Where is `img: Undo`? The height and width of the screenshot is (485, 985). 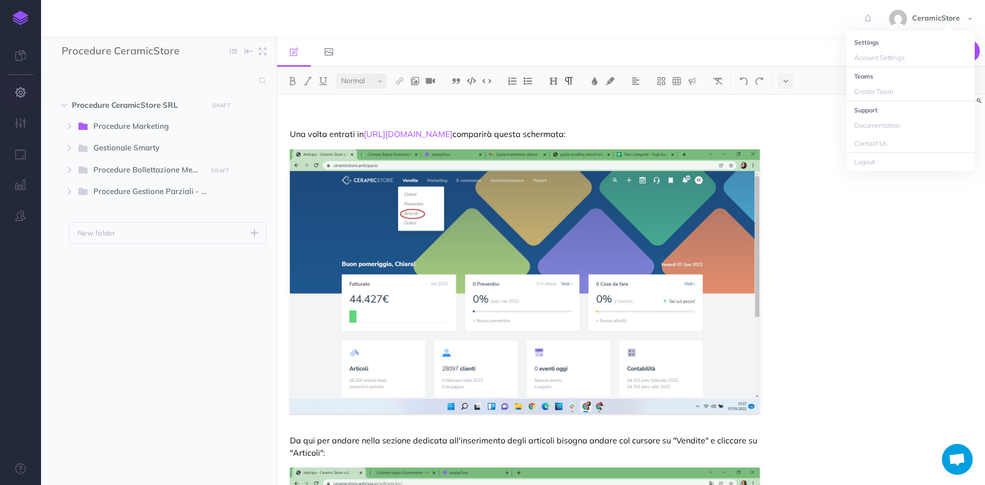 img: Undo is located at coordinates (744, 81).